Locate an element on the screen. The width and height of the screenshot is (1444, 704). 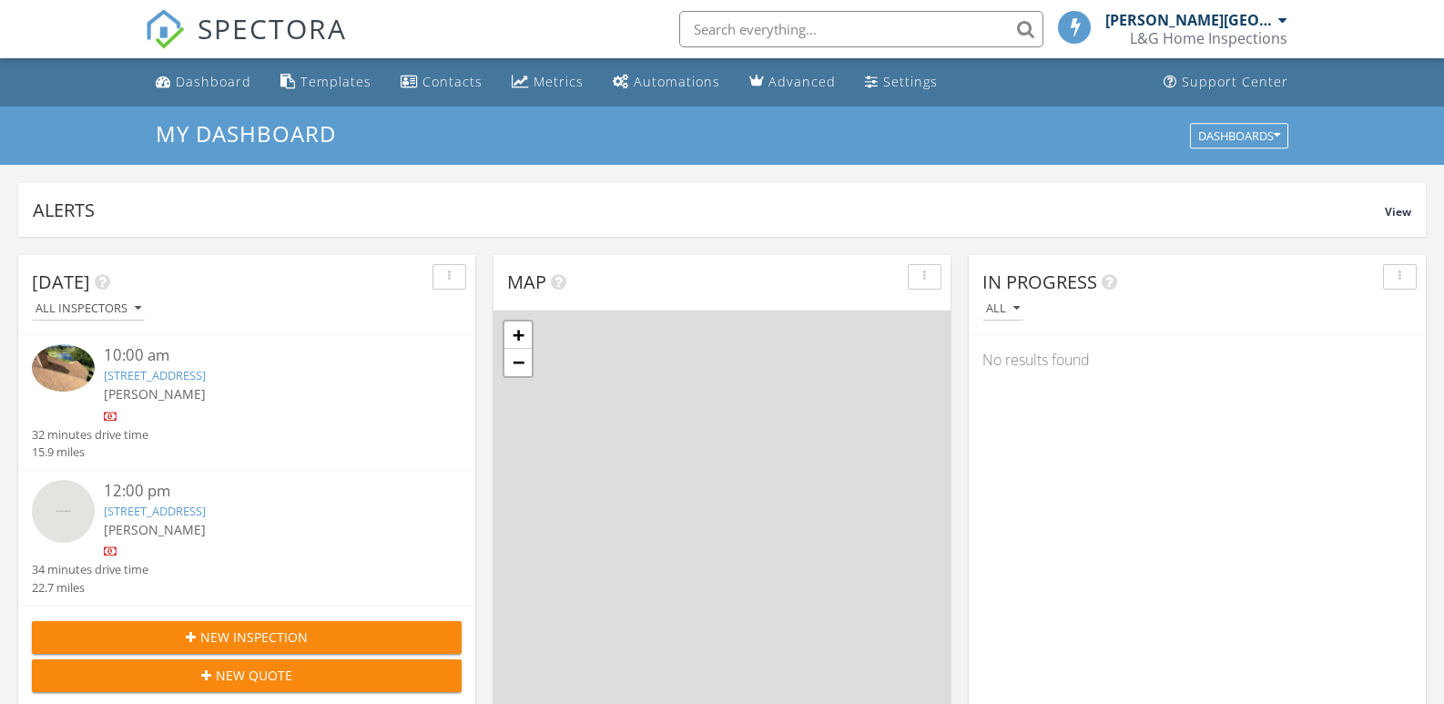
span: View is located at coordinates (1397, 211).